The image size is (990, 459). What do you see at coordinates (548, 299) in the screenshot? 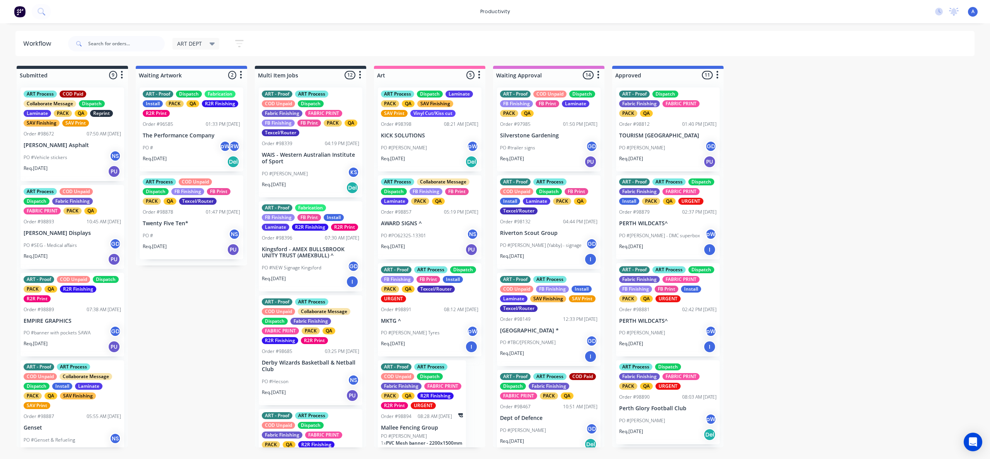
I see `div: SAV Finishing` at bounding box center [548, 299].